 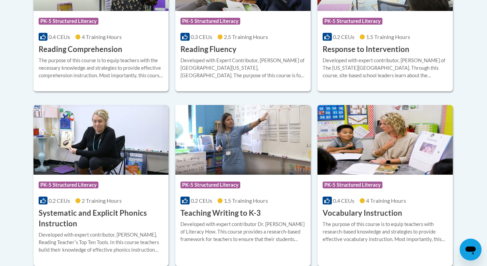 What do you see at coordinates (246, 37) in the screenshot?
I see `span: 2.5 Training Hours` at bounding box center [246, 37].